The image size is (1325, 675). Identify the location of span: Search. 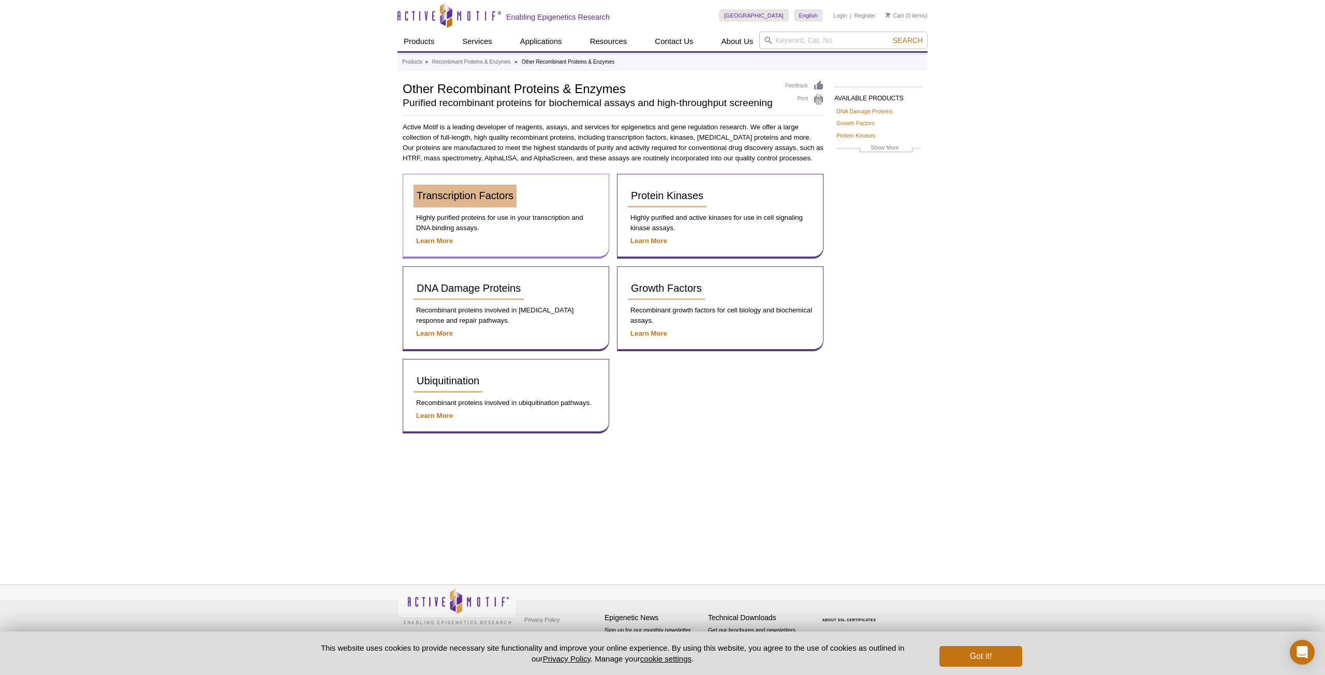
(908, 40).